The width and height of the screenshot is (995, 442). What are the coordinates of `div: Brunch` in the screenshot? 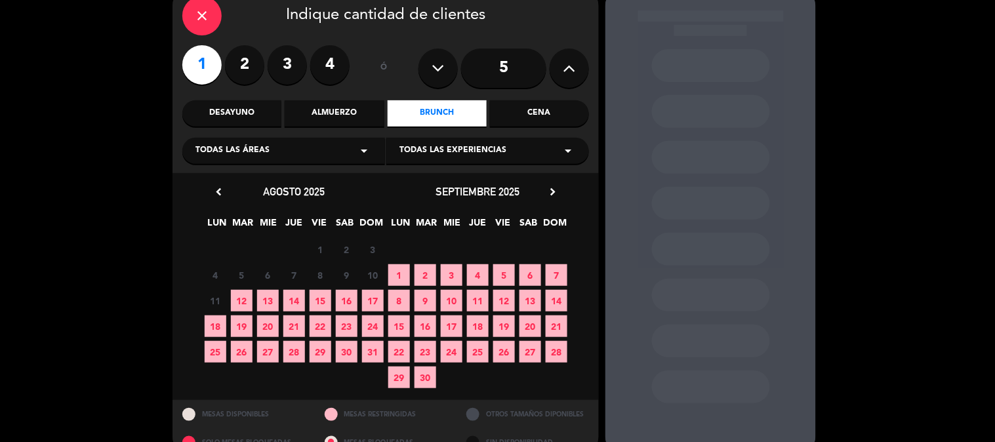 It's located at (437, 113).